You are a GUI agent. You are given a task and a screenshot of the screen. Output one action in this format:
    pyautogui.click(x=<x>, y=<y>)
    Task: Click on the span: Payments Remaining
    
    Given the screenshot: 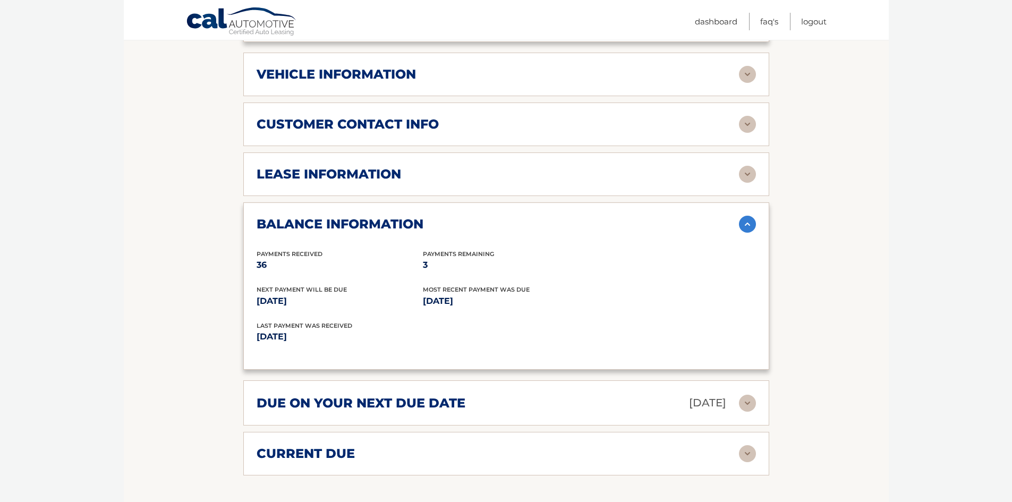 What is the action you would take?
    pyautogui.click(x=459, y=254)
    